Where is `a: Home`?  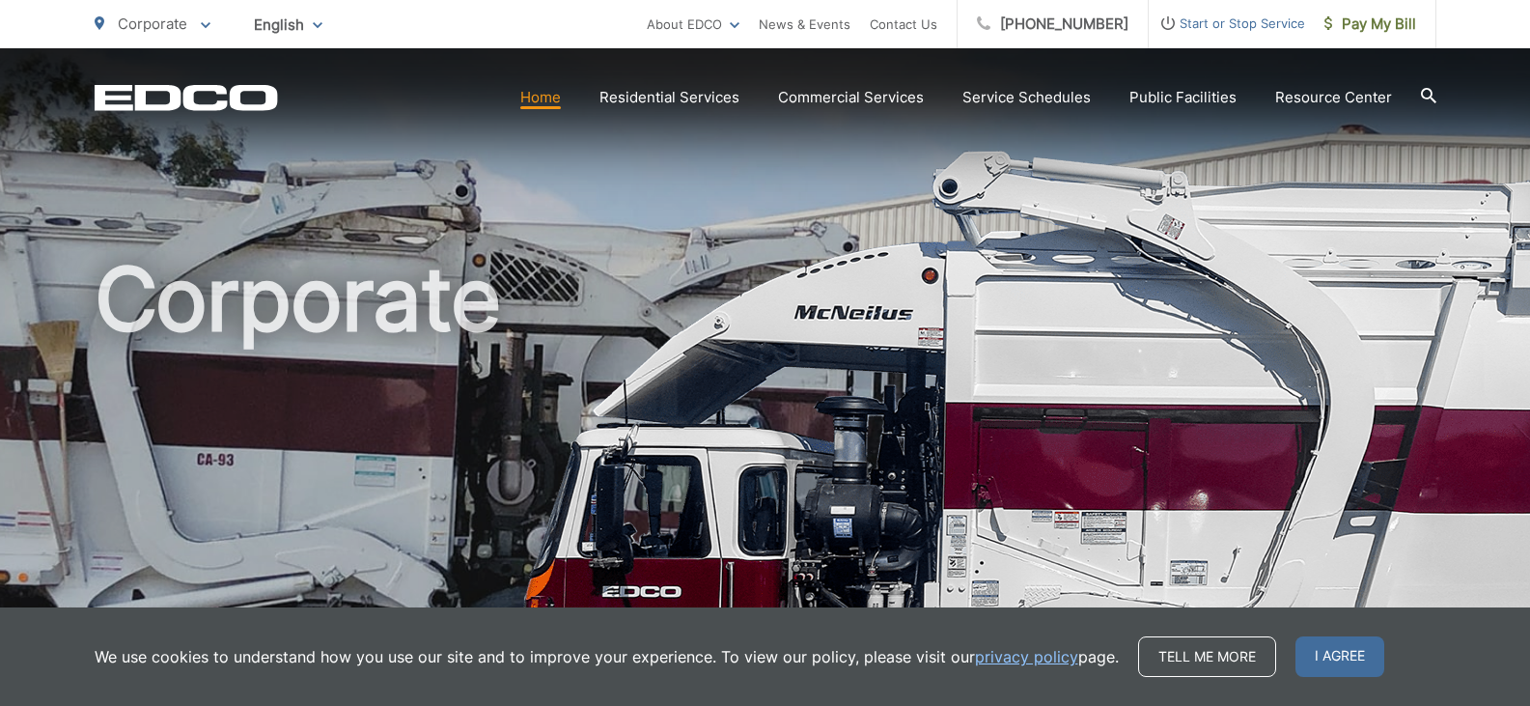 a: Home is located at coordinates (541, 98).